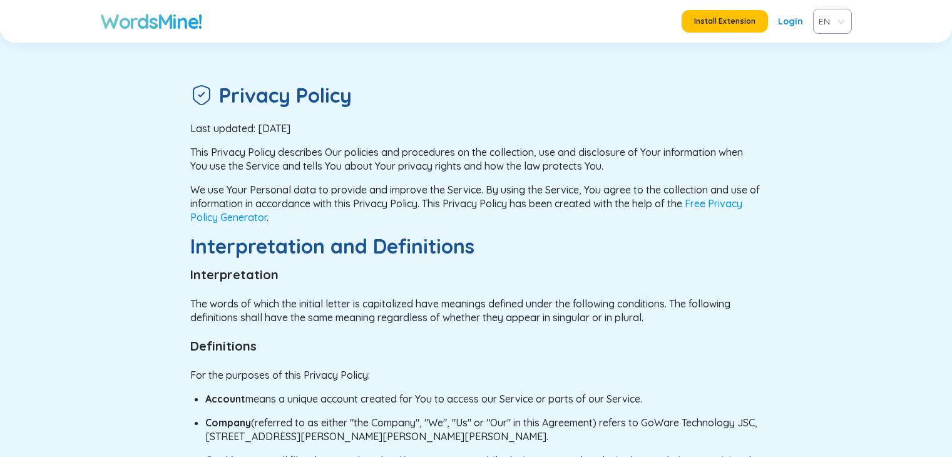 The width and height of the screenshot is (952, 457). I want to click on p: (referred to as either "the Company", "We", "Us" or "Our" in this Agreement) refers to GoWare Tec..., so click(483, 429).